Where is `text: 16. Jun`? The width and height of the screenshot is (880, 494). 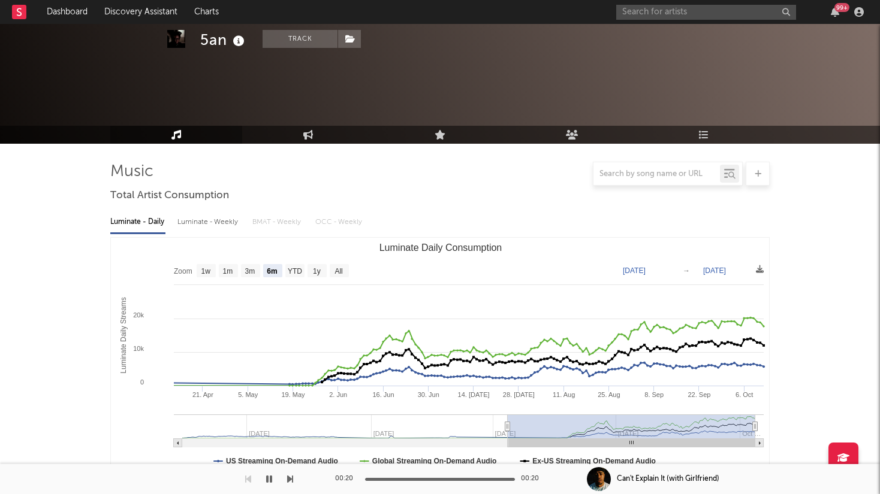 text: 16. Jun is located at coordinates (383, 395).